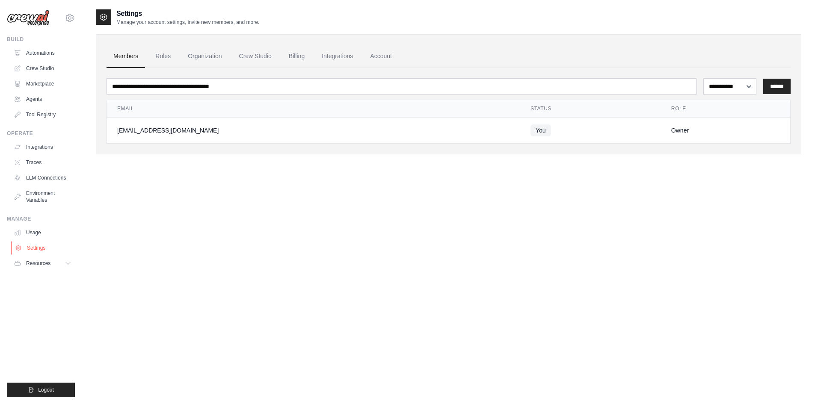 Image resolution: width=815 pixels, height=404 pixels. What do you see at coordinates (541, 130) in the screenshot?
I see `span: You` at bounding box center [541, 130].